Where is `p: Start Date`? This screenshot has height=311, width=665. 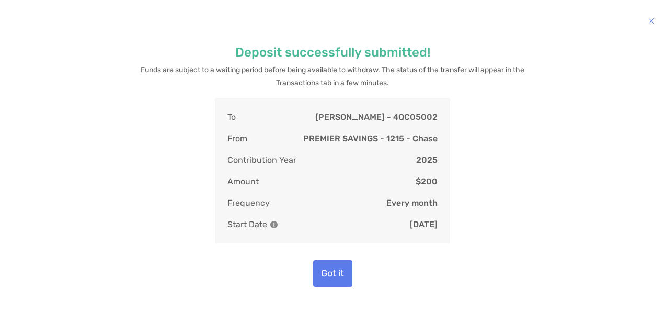 p: Start Date is located at coordinates (253, 224).